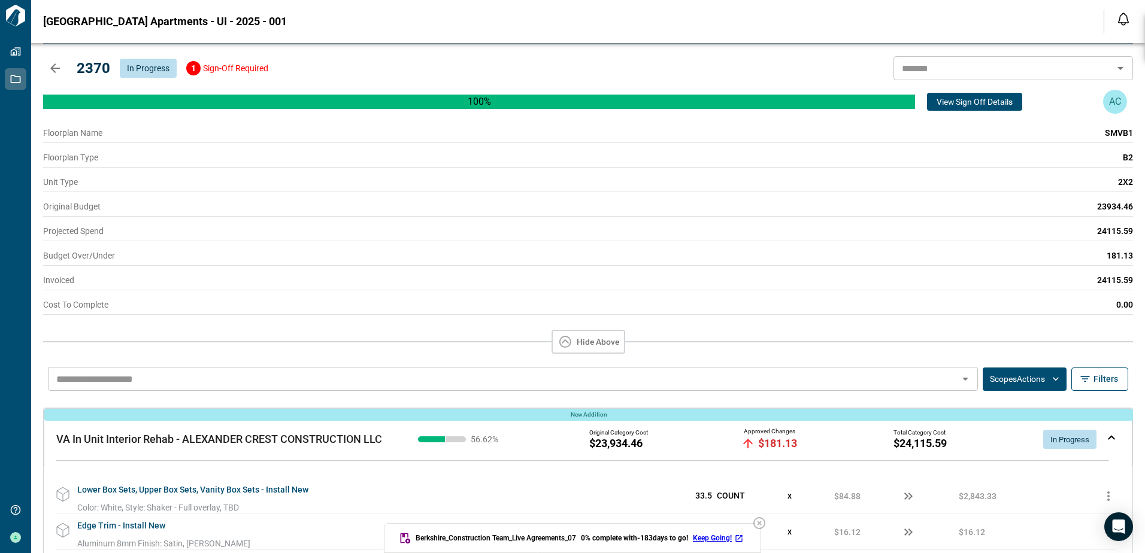 Image resolution: width=1145 pixels, height=553 pixels. I want to click on button: ScopesActions, so click(1025, 379).